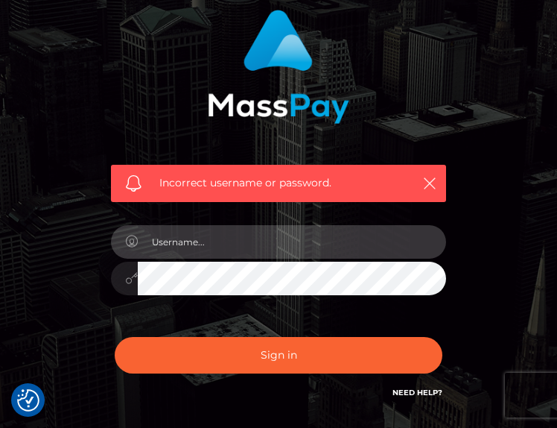 This screenshot has height=428, width=557. What do you see at coordinates (417, 392) in the screenshot?
I see `a: Need Help?` at bounding box center [417, 392].